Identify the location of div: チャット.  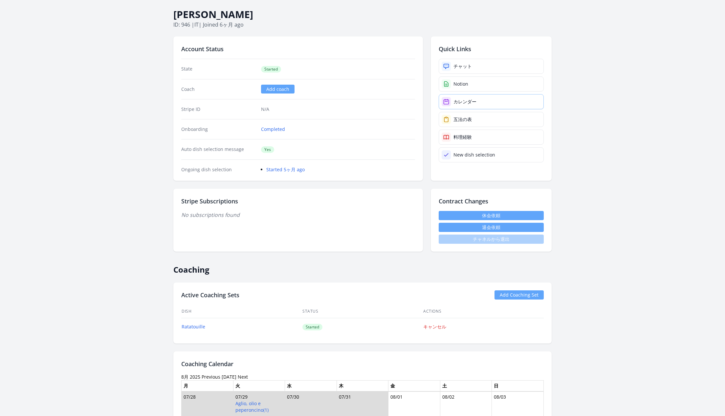
(463, 66).